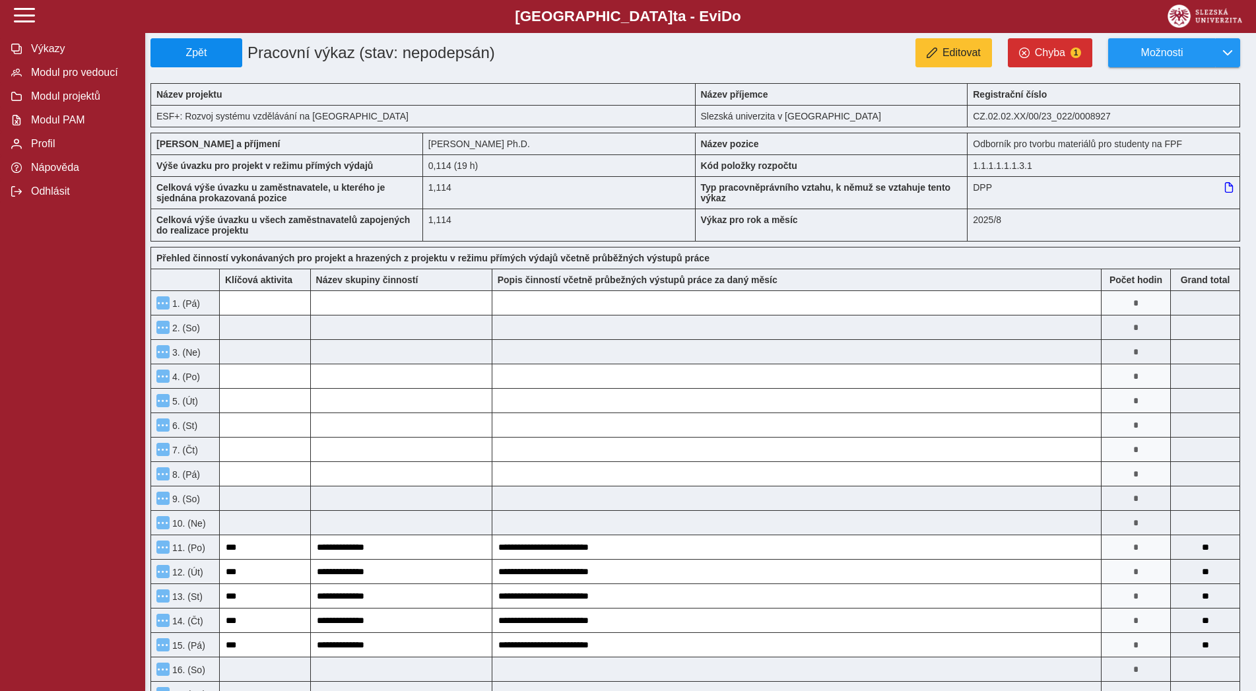 The image size is (1256, 691). I want to click on span: 6. (St), so click(184, 426).